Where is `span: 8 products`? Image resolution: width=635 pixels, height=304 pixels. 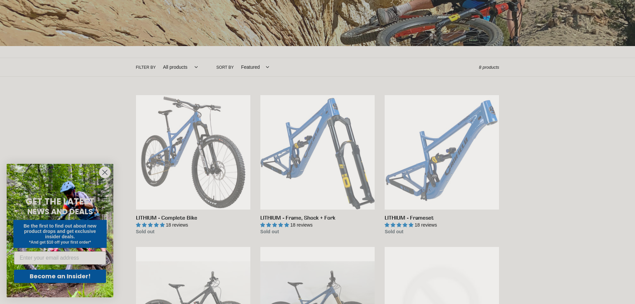
span: 8 products is located at coordinates (489, 67).